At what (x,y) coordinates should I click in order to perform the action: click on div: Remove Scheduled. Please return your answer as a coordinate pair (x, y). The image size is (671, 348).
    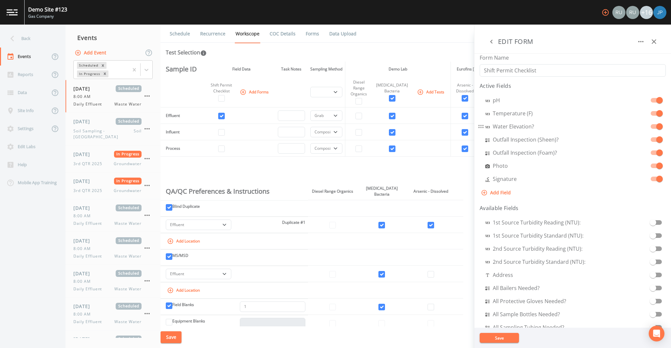
    Looking at the image, I should click on (103, 65).